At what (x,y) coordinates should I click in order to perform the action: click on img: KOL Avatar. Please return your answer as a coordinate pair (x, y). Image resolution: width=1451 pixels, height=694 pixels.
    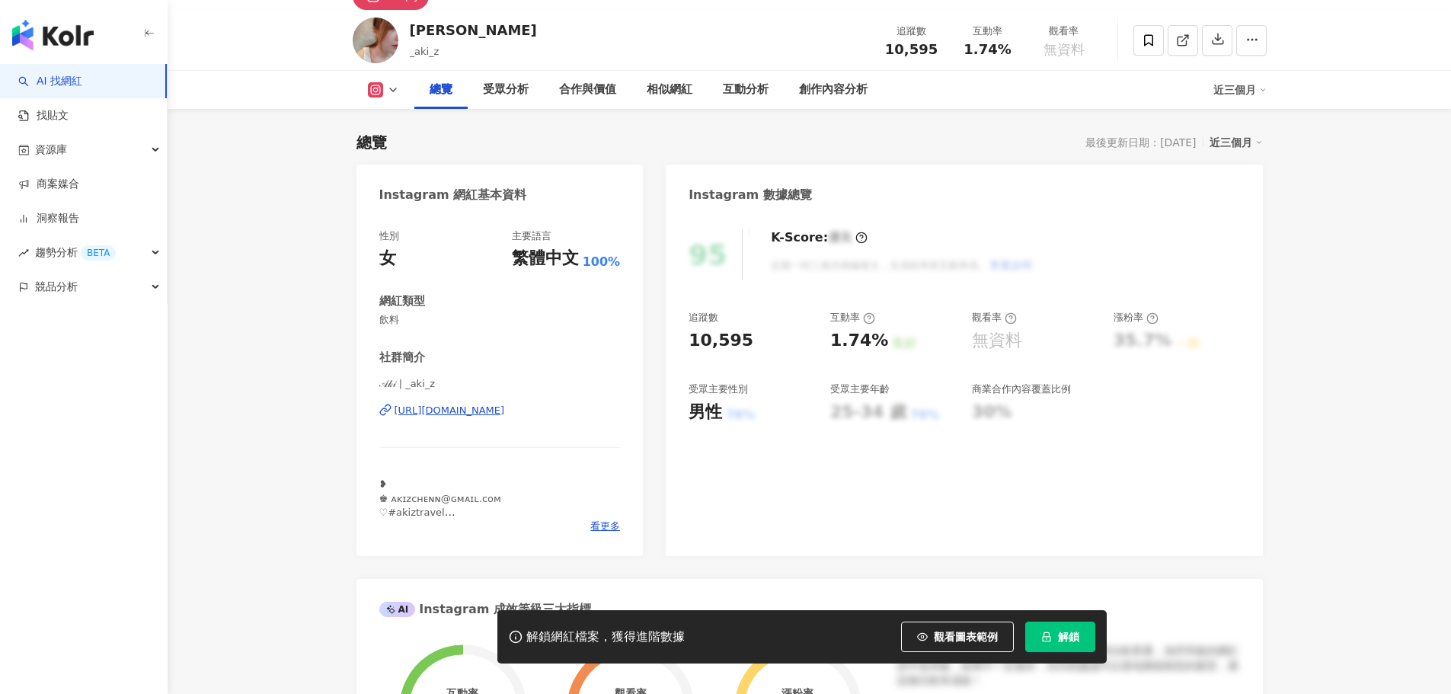
    Looking at the image, I should click on (375, 40).